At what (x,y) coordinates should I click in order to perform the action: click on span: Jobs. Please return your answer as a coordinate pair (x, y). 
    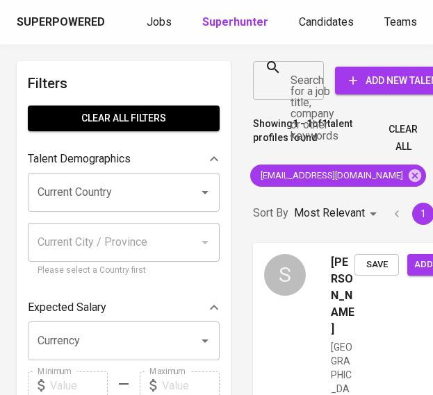
    Looking at the image, I should click on (159, 22).